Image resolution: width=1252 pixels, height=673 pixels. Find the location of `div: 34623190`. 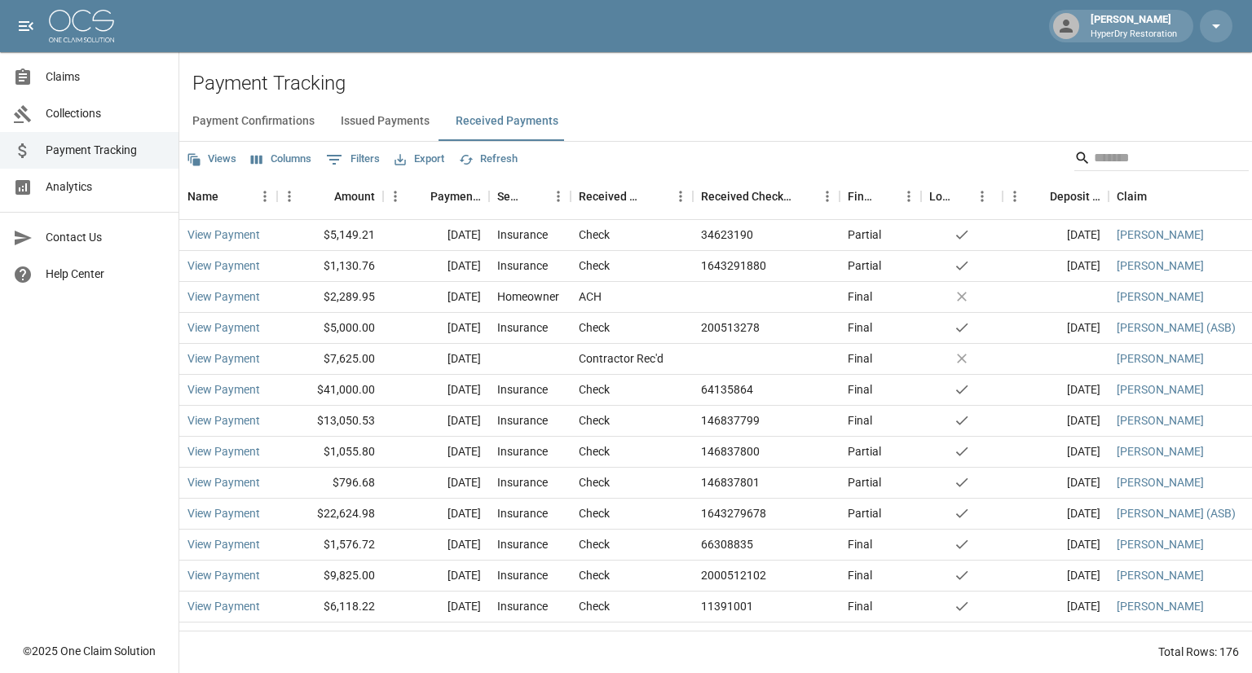

div: 34623190 is located at coordinates (727, 235).